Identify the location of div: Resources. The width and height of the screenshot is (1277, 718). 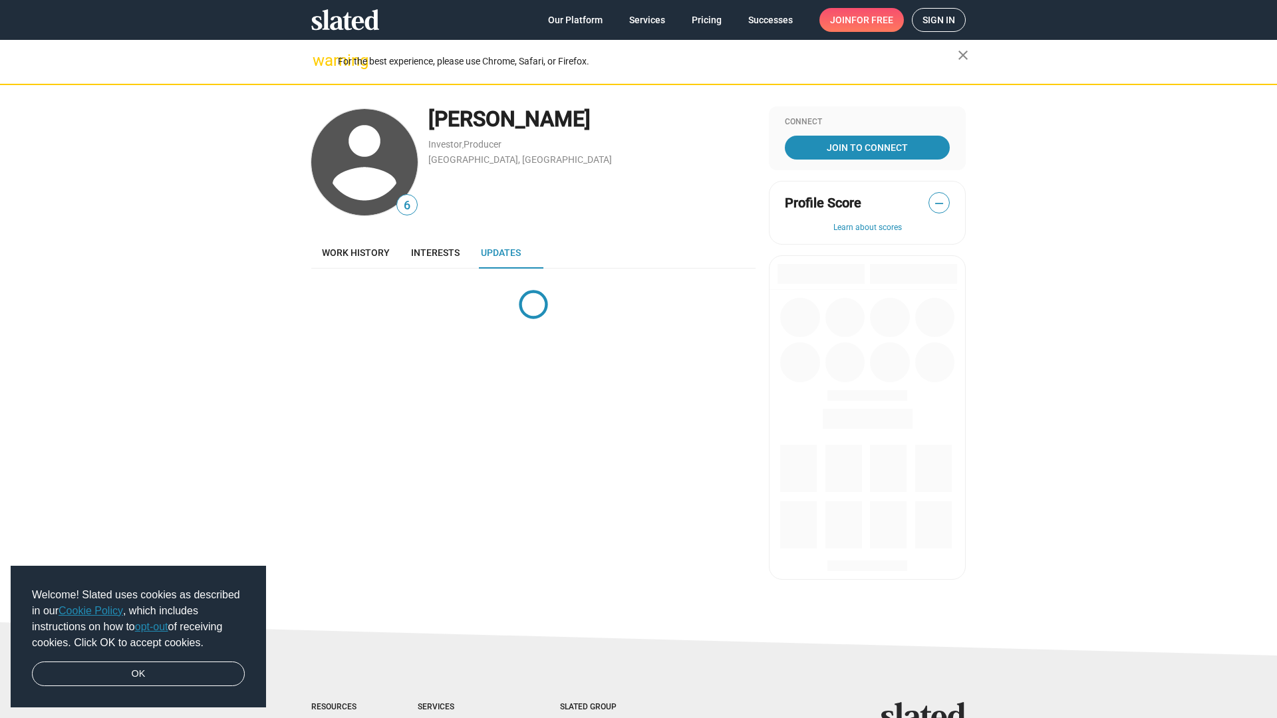
(338, 708).